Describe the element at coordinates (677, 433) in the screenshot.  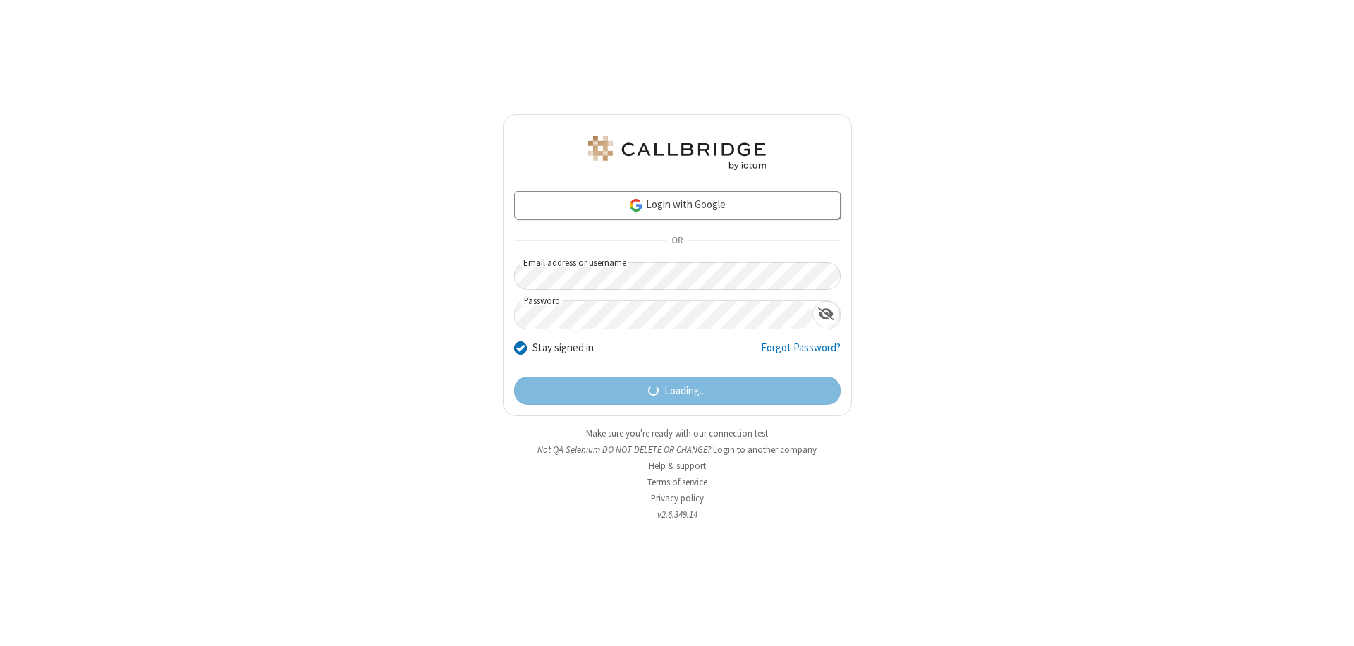
I see `a: Make sure you're ready with our connection test` at that location.